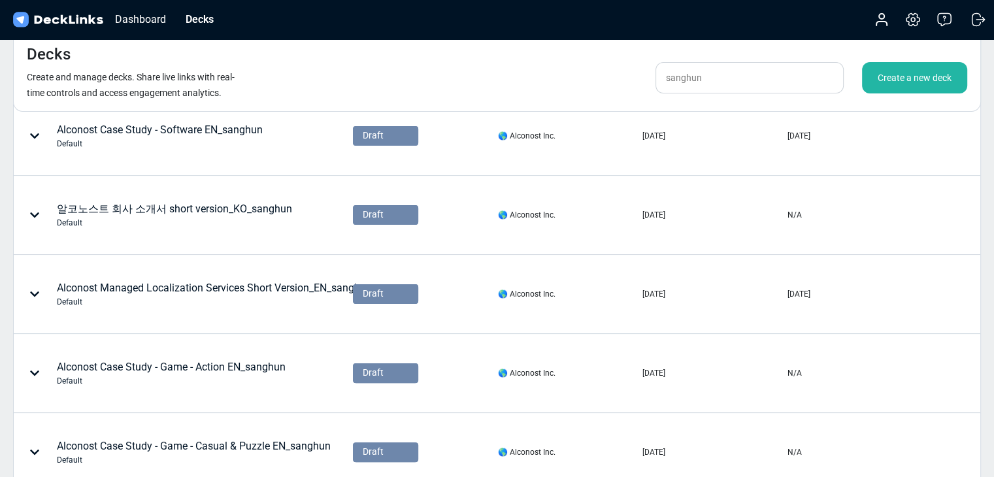 Image resolution: width=994 pixels, height=477 pixels. I want to click on div: Dashboard, so click(140, 19).